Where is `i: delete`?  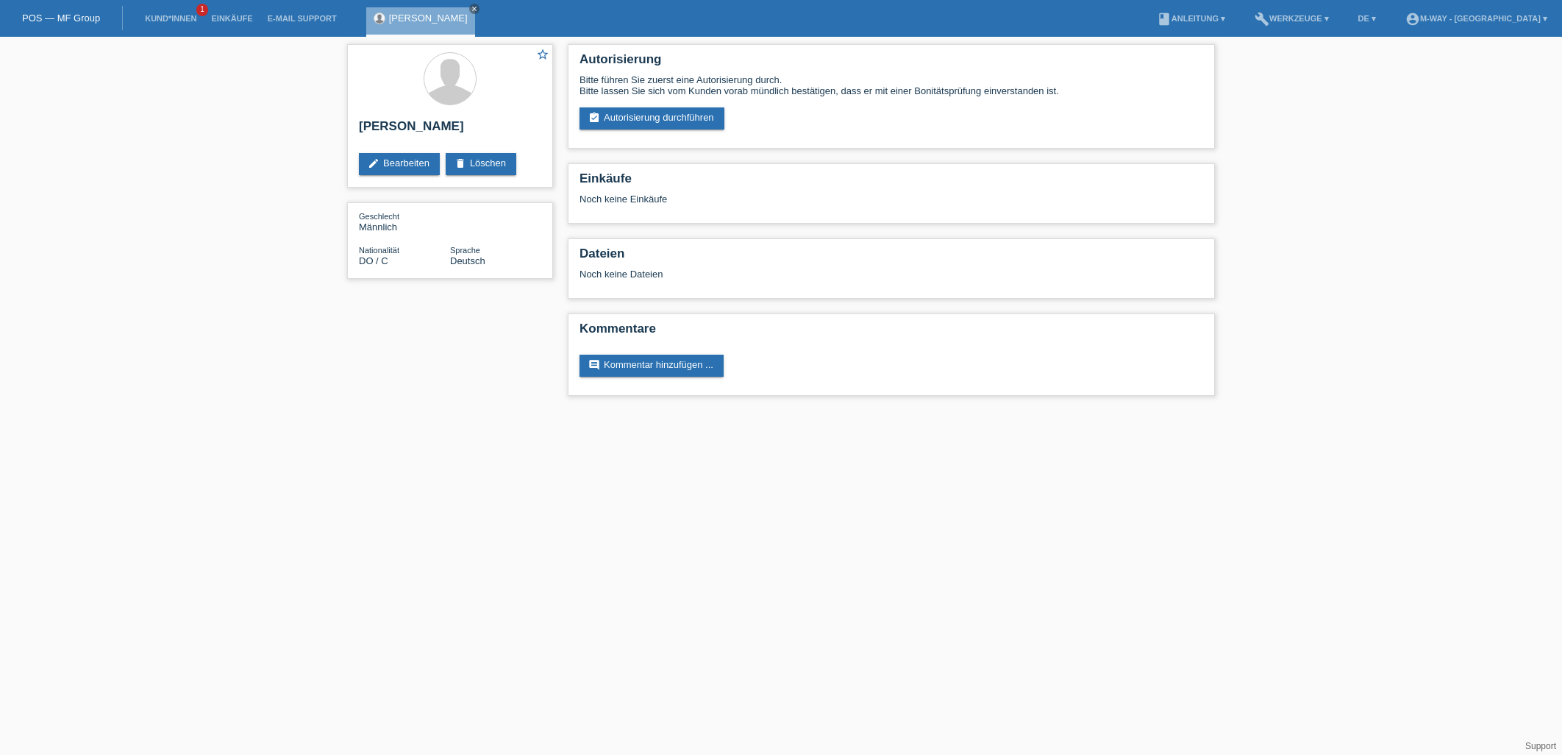 i: delete is located at coordinates (460, 163).